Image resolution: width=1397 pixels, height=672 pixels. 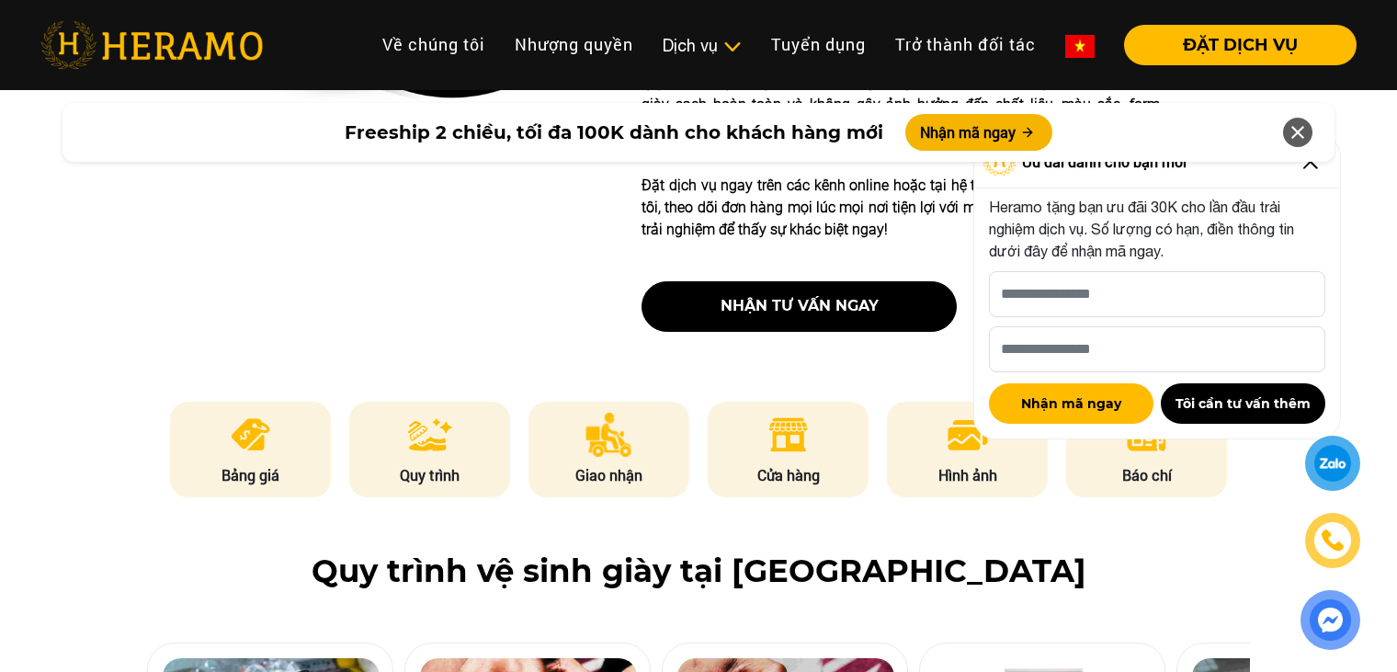 I want to click on button: Tôi cần tư vấn thêm, so click(x=1243, y=404).